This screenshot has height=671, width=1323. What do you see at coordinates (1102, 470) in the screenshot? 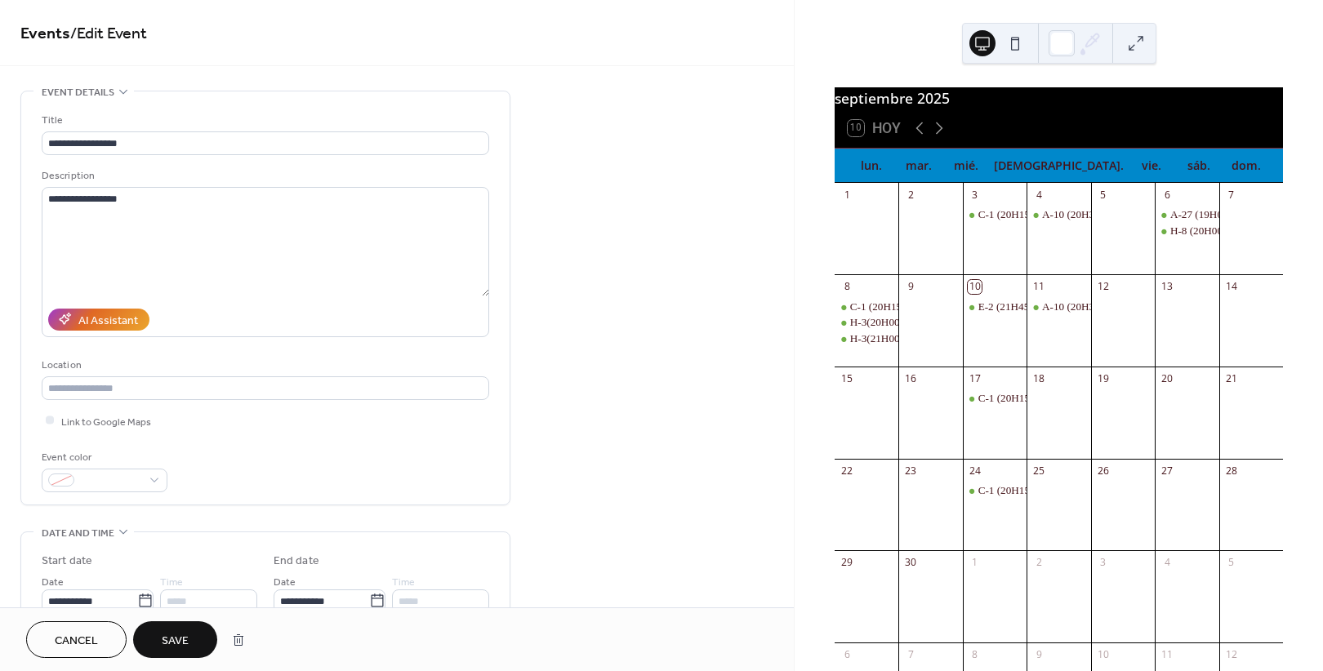
I see `div: 26` at bounding box center [1102, 470].